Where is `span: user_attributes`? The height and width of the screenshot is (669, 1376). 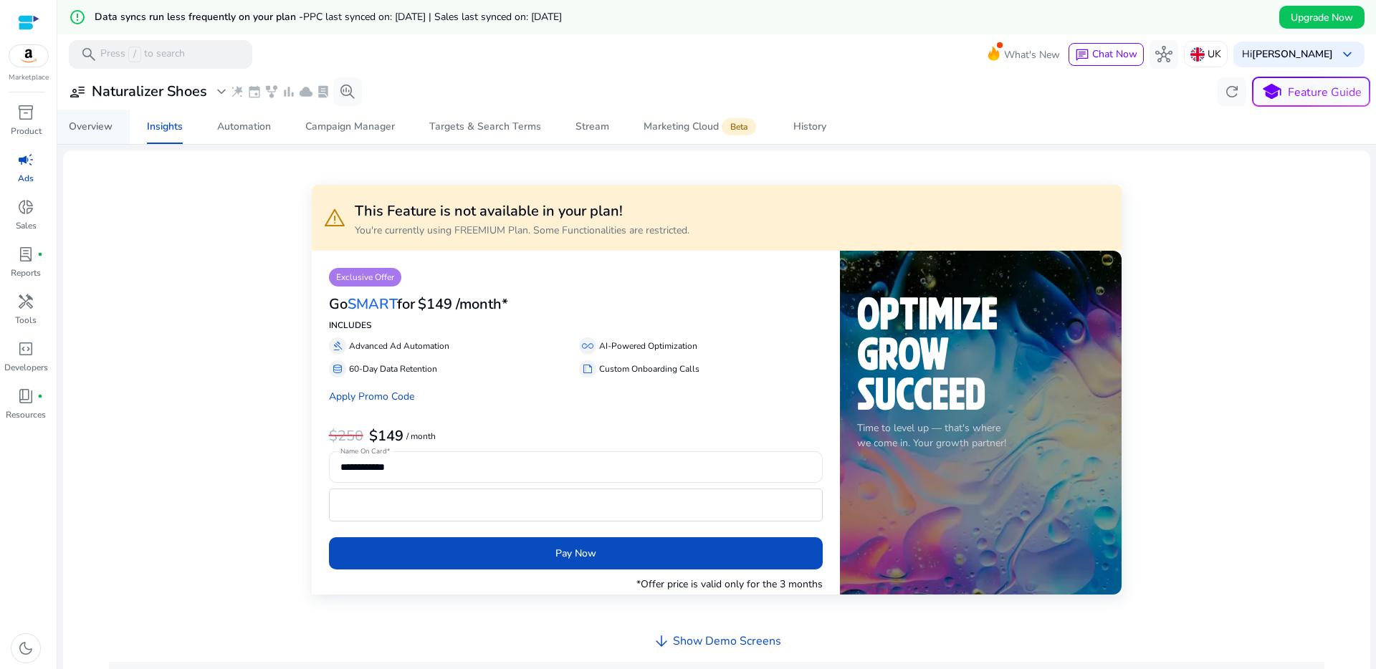 span: user_attributes is located at coordinates (77, 92).